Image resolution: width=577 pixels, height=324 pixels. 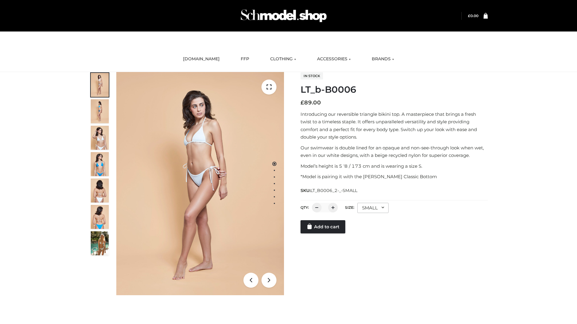 I want to click on img: ArielClassicBikiniTop_CloudNine_AzureSky_OW114ECO_2-scaled.jpg, so click(x=100, y=111).